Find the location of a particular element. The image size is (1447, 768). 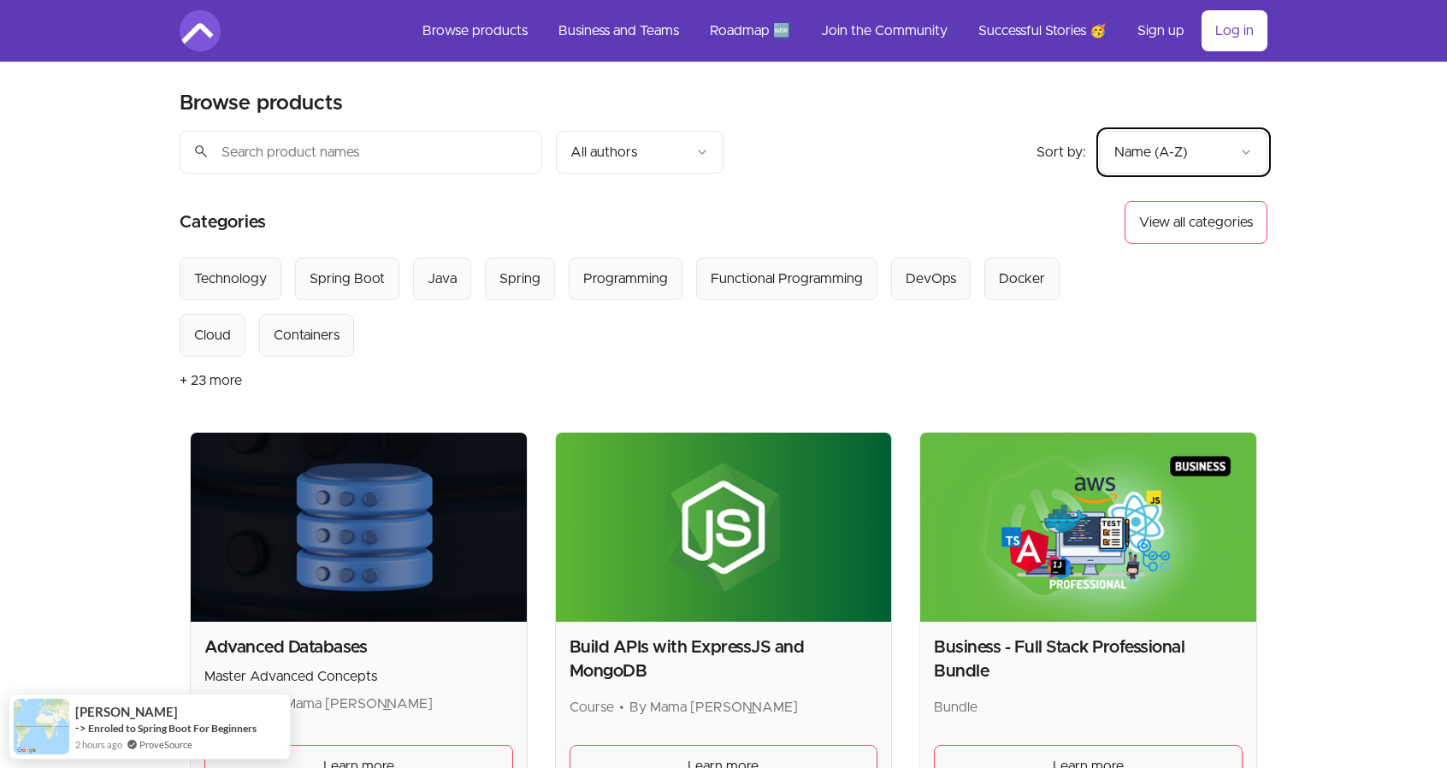

div: Java is located at coordinates (442, 279).